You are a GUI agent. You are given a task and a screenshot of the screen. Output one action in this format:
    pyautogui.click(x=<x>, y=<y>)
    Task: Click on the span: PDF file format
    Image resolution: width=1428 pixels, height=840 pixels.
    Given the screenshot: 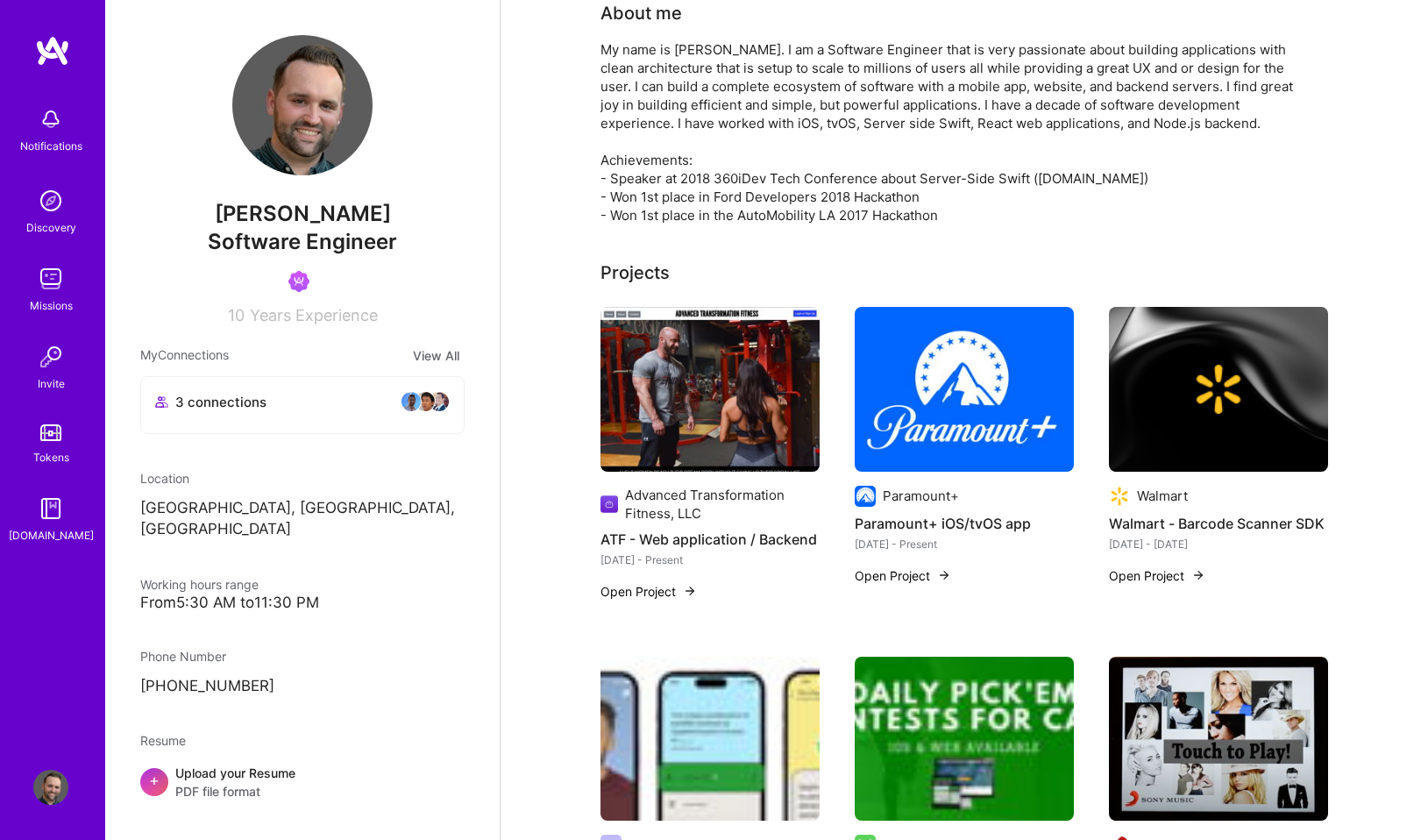 What is the action you would take?
    pyautogui.click(x=235, y=791)
    